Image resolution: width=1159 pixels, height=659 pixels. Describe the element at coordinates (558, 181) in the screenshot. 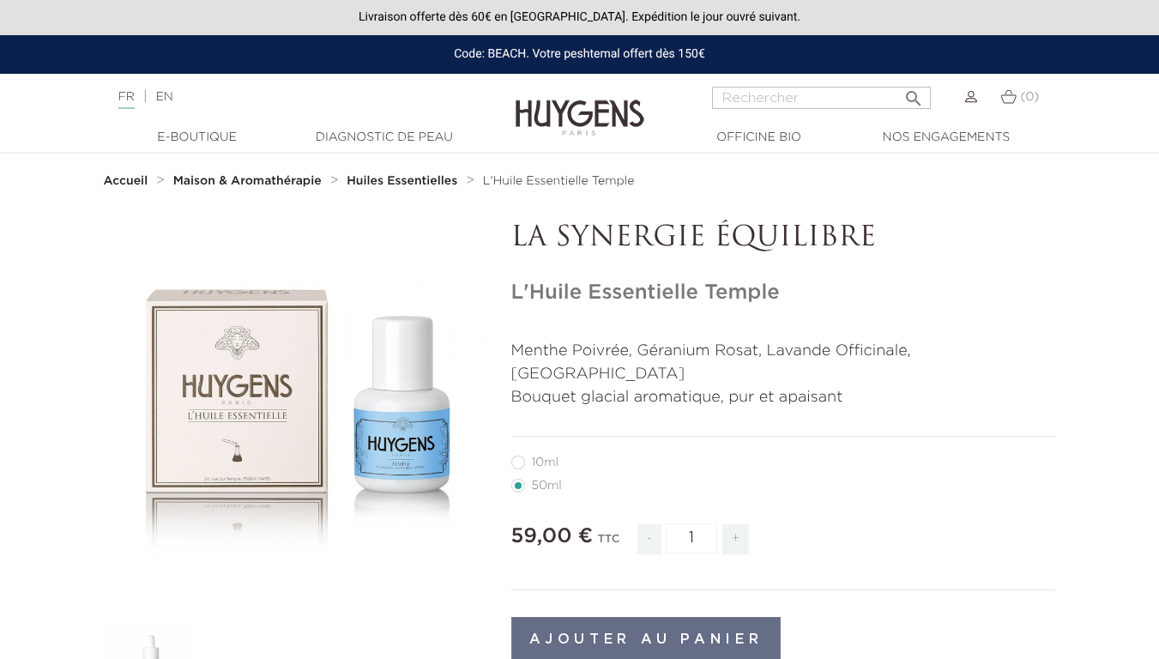

I see `span: L'Huile Essentielle Temple` at that location.